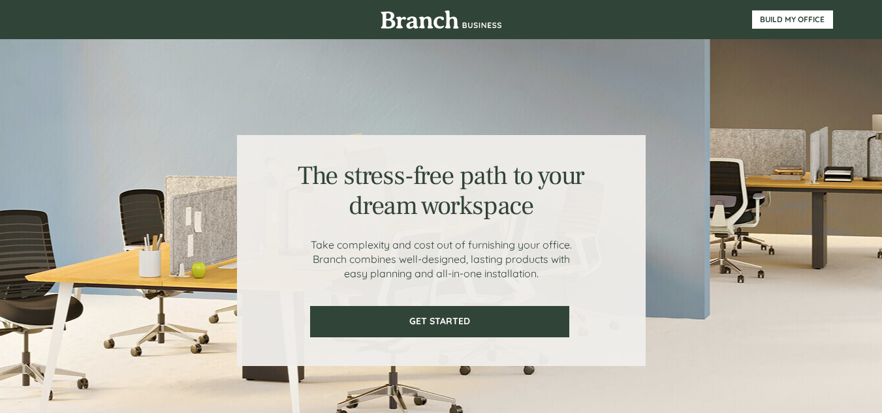 The image size is (882, 413). Describe the element at coordinates (793, 20) in the screenshot. I see `span: BUILD MY OFFICE` at that location.